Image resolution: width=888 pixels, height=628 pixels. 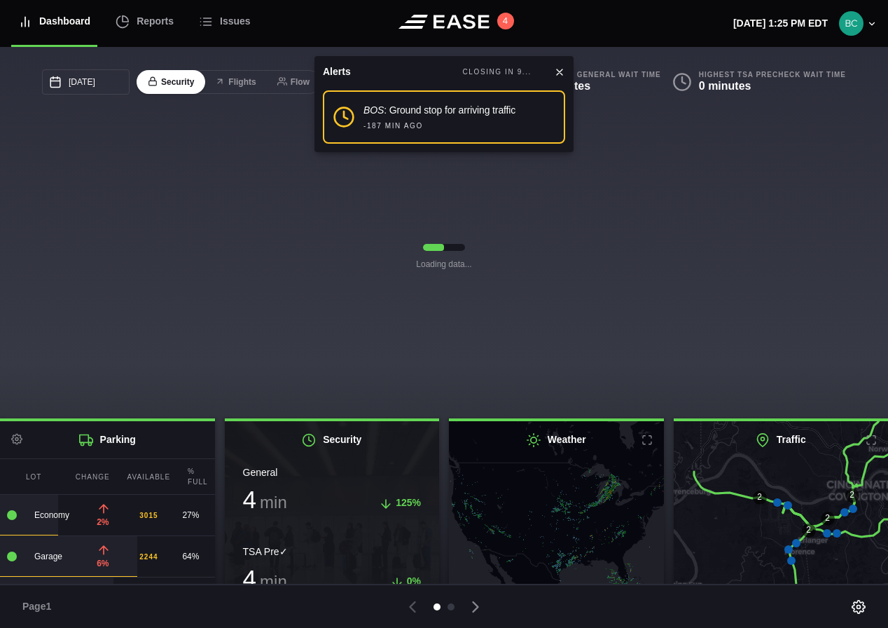 I want to click on div: General, so click(x=332, y=472).